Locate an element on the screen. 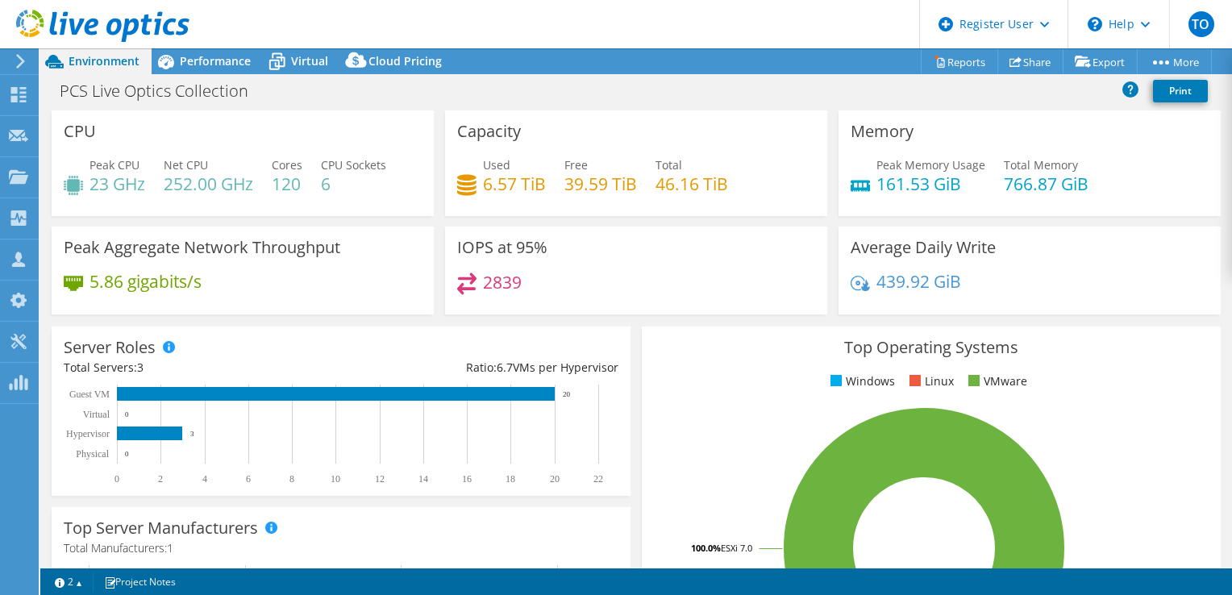  span: Virtual is located at coordinates (310, 60).